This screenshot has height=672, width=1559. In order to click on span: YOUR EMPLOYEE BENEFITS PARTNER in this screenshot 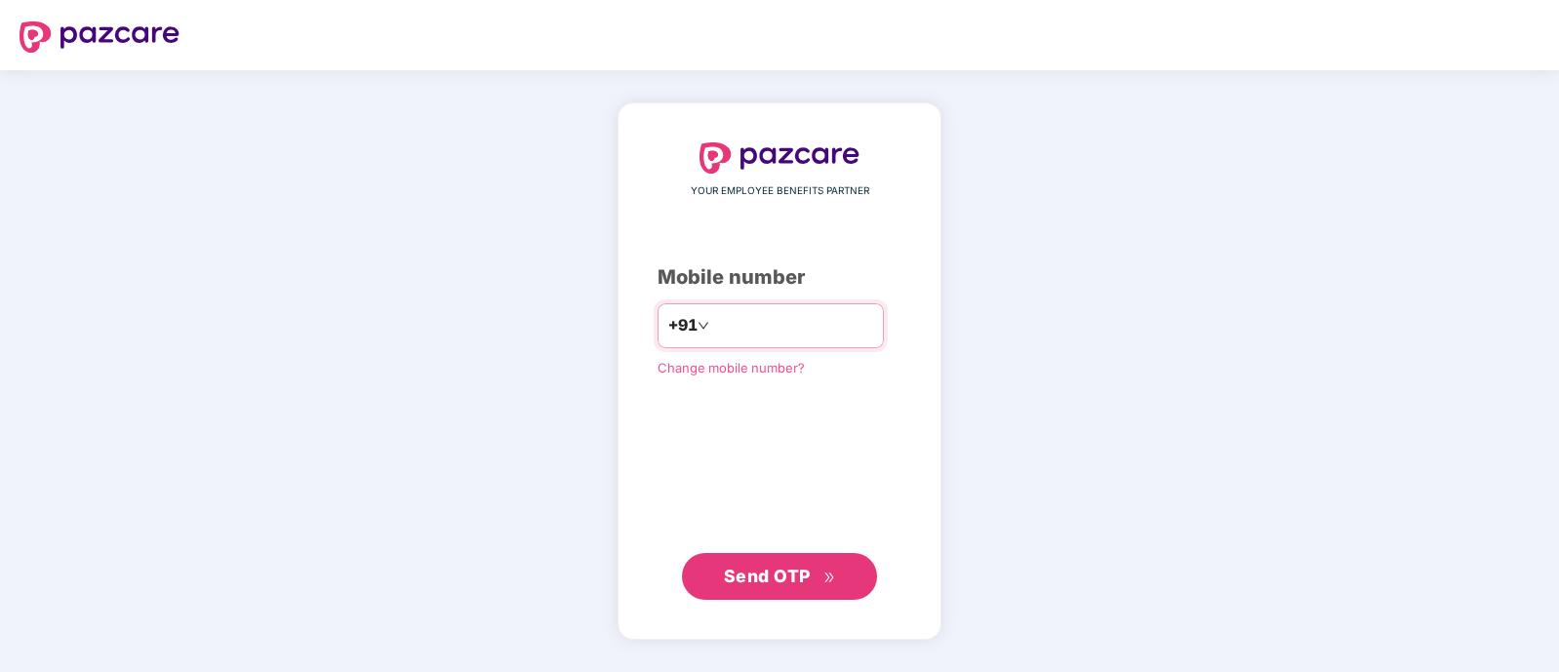, I will do `click(779, 191)`.